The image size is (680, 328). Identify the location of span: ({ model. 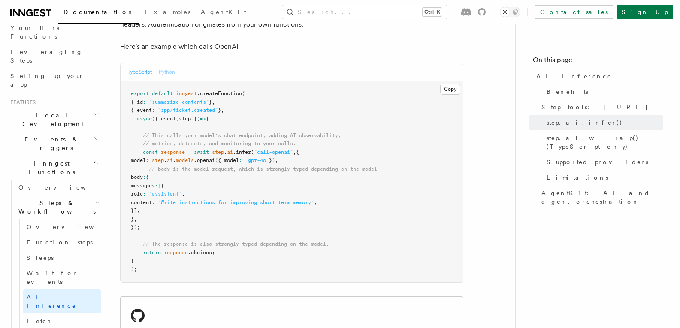
(227, 160).